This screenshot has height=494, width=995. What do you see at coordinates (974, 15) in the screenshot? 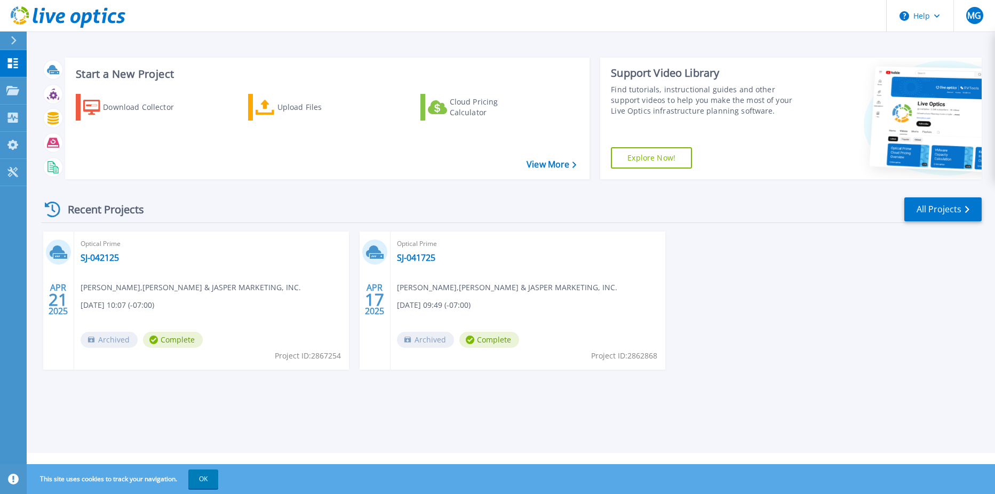
I see `span: MG` at bounding box center [974, 15].